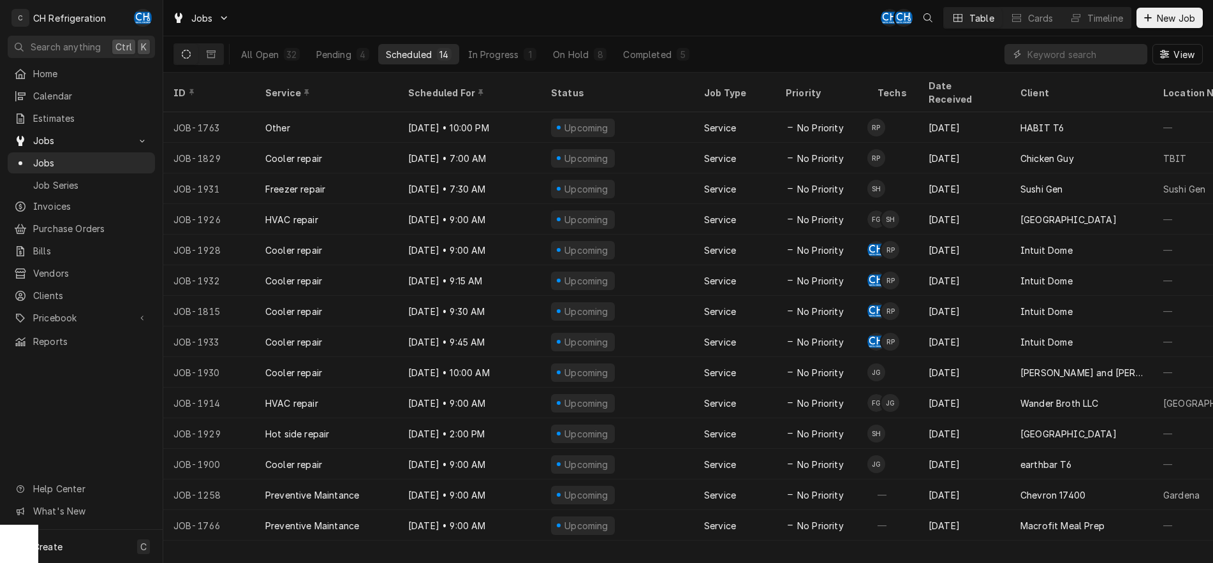 The height and width of the screenshot is (563, 1213). I want to click on a: Reports, so click(81, 341).